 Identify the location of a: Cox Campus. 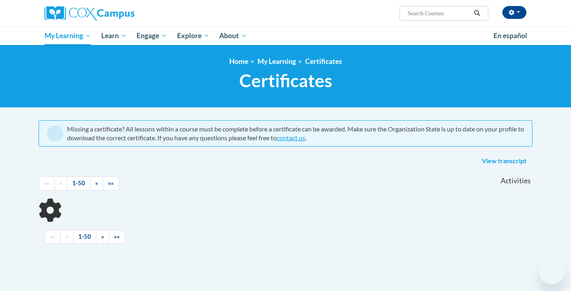
(121, 13).